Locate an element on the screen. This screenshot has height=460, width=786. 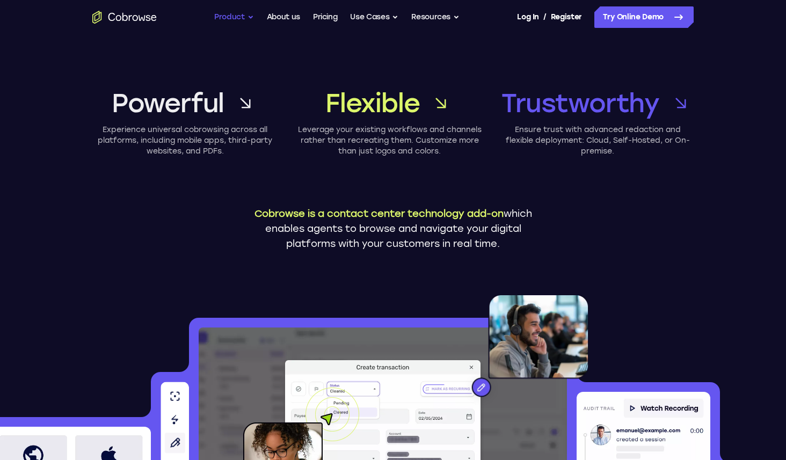
button: Use Cases is located at coordinates (374, 17).